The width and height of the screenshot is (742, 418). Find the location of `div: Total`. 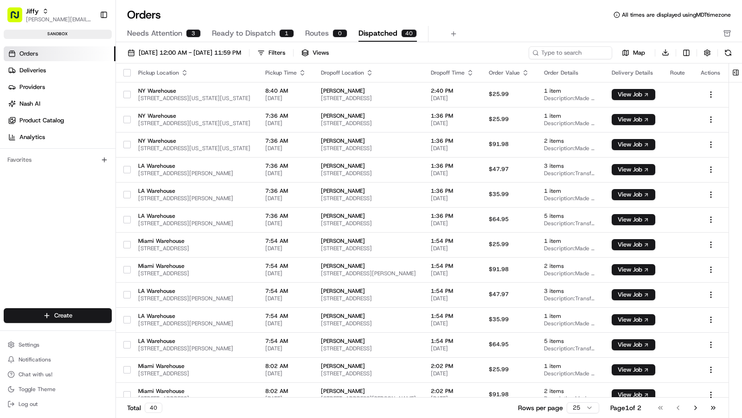

div: Total is located at coordinates (145, 408).